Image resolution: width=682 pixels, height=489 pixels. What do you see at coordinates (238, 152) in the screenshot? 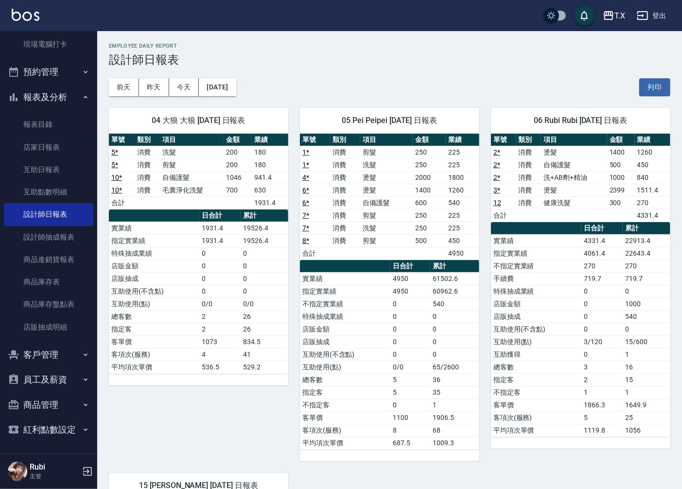
I see `td: 200` at bounding box center [238, 152].